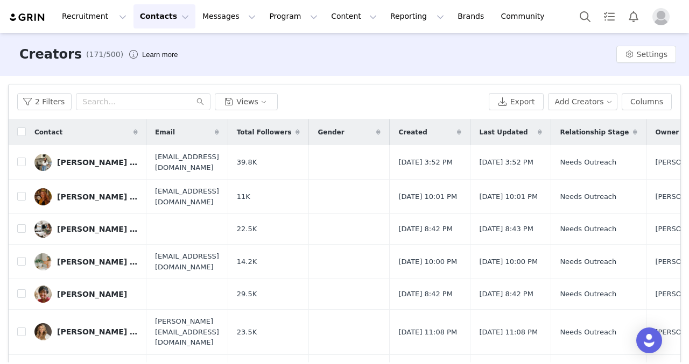 The width and height of the screenshot is (689, 364). What do you see at coordinates (243, 197) in the screenshot?
I see `span: 11K` at bounding box center [243, 197].